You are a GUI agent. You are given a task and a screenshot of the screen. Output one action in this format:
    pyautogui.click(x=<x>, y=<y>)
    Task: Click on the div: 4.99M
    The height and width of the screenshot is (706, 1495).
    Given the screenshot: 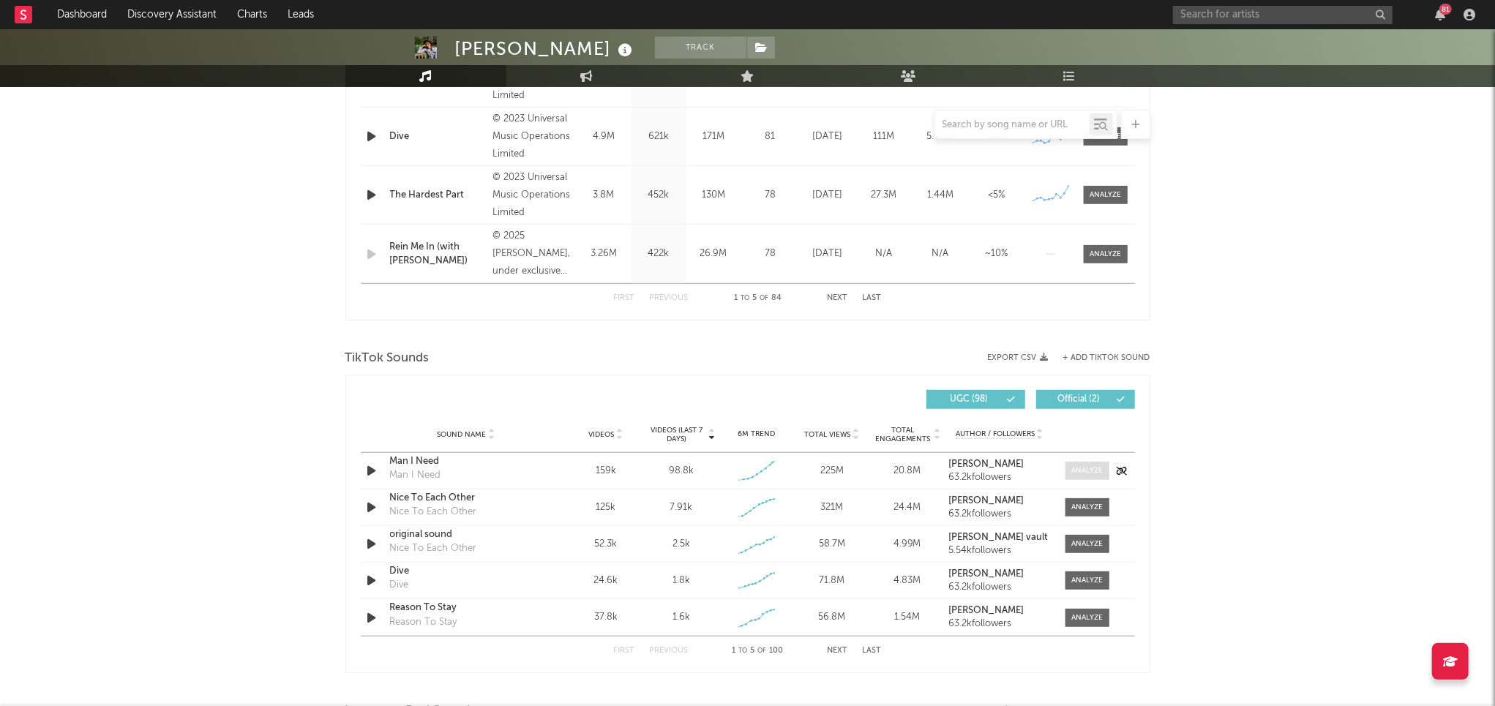 What is the action you would take?
    pyautogui.click(x=907, y=544)
    